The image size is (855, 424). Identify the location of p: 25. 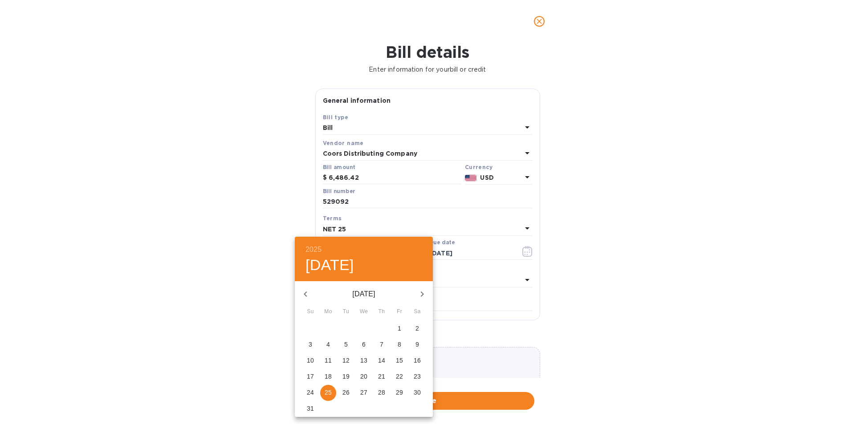
(328, 393).